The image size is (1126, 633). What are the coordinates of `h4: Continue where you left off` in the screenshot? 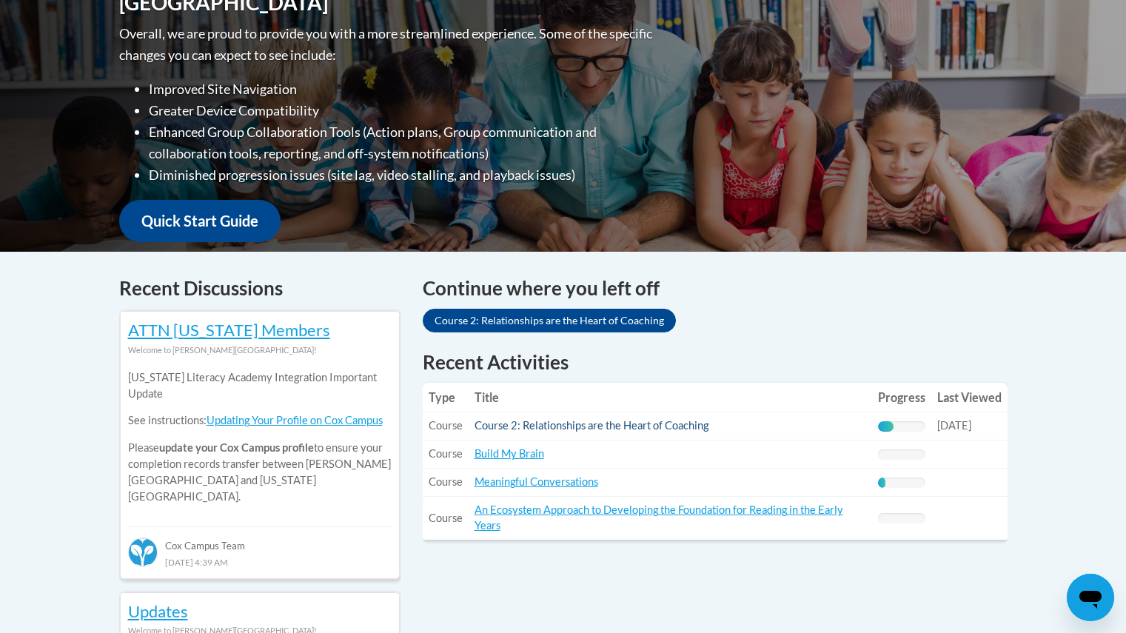 It's located at (715, 288).